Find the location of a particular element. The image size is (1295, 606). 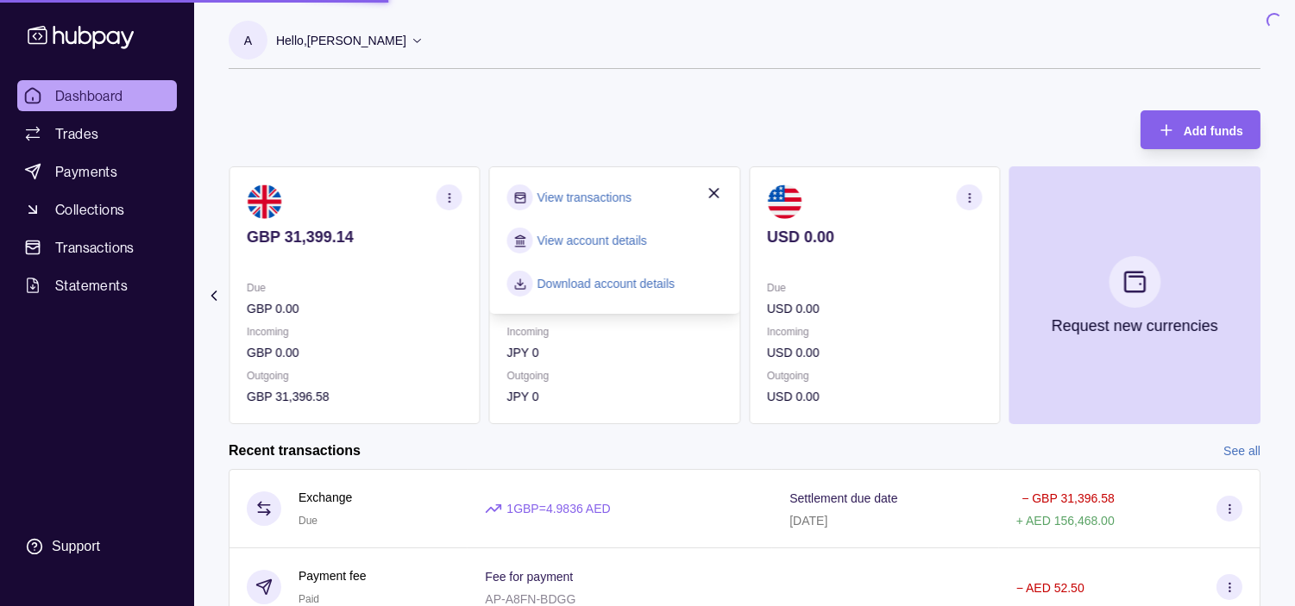

a: View account details is located at coordinates (592, 241).